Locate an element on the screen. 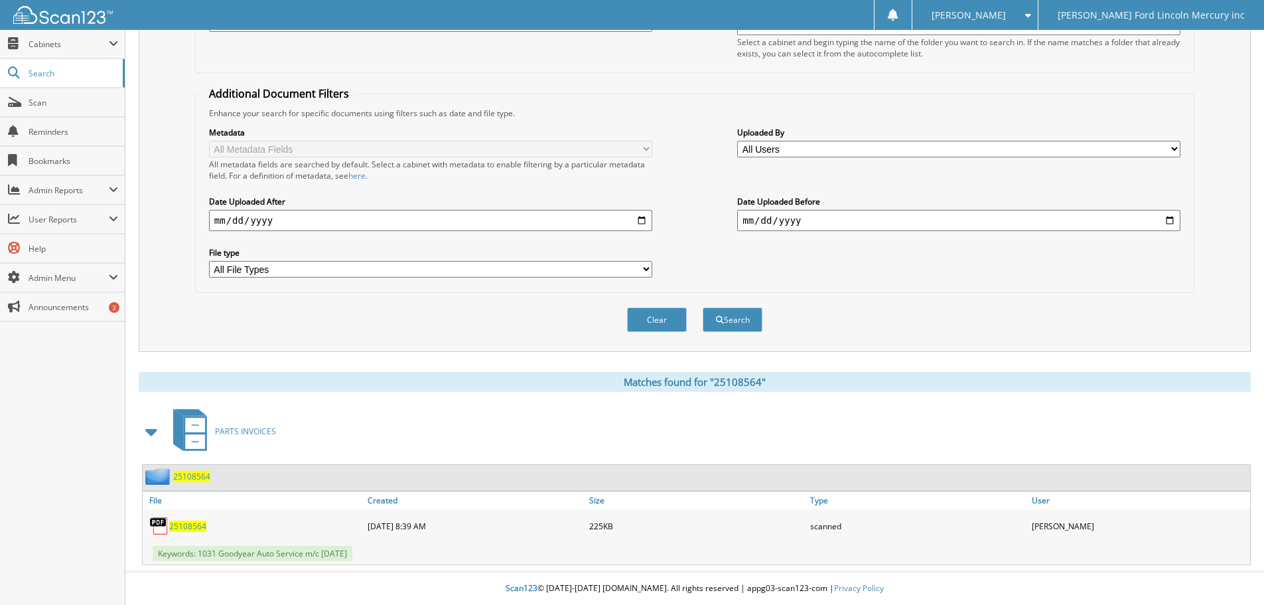 The width and height of the screenshot is (1264, 605). span: Bookmarks is located at coordinates (73, 161).